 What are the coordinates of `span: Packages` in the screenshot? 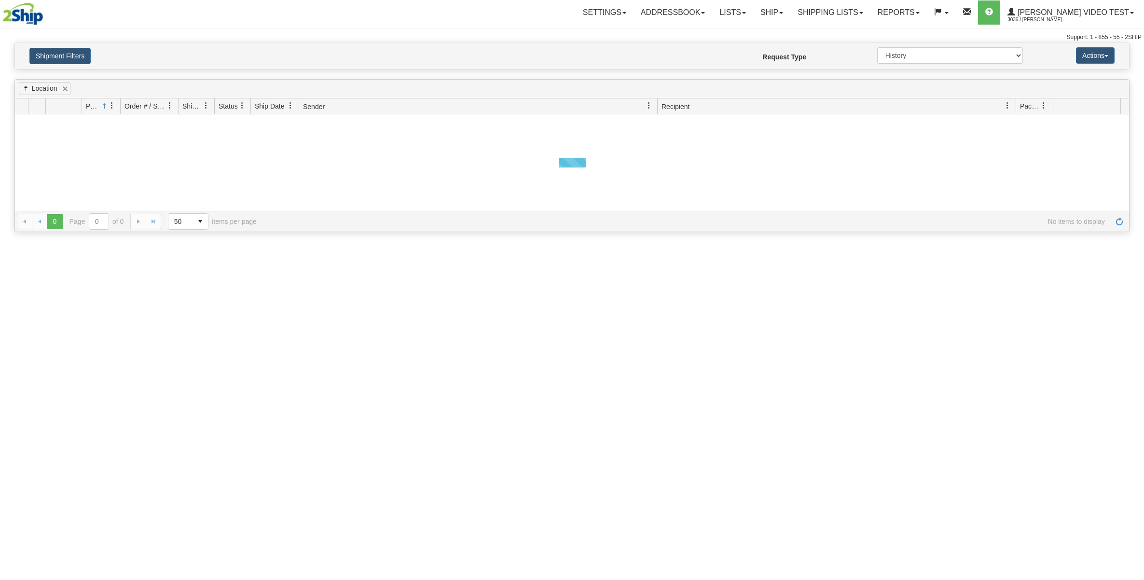 It's located at (1030, 106).